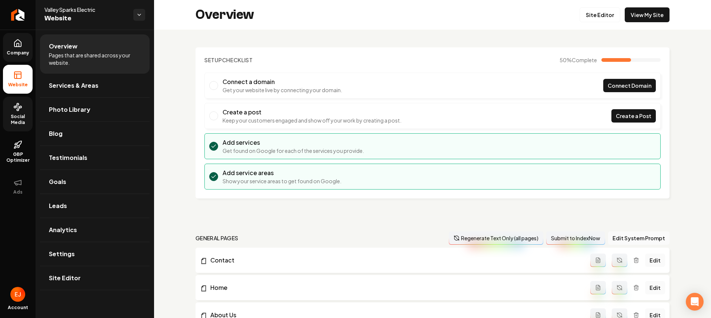 This screenshot has width=711, height=318. What do you see at coordinates (58, 206) in the screenshot?
I see `span: Leads` at bounding box center [58, 206].